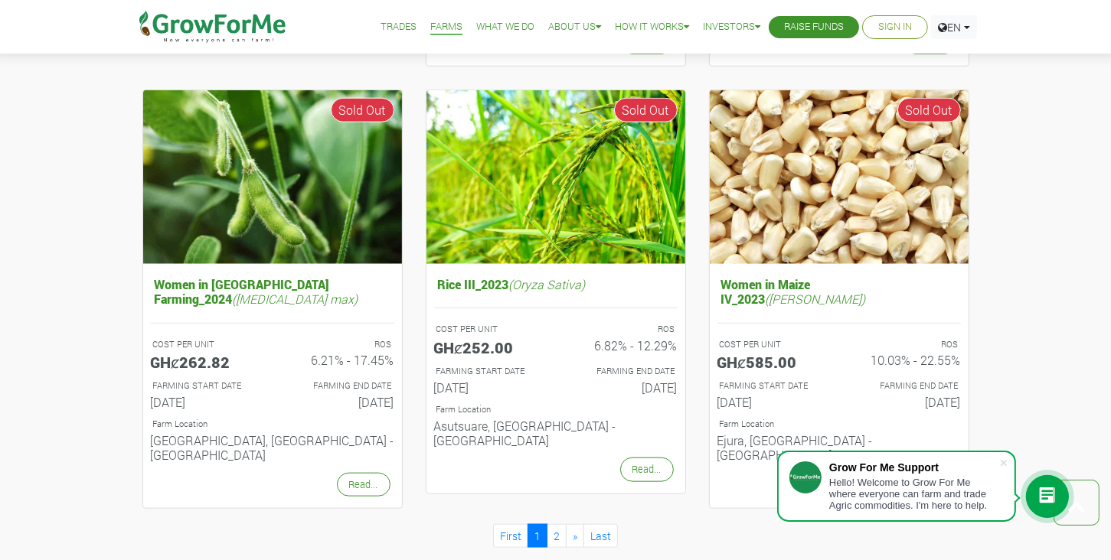 The width and height of the screenshot is (1111, 560). Describe the element at coordinates (839, 292) in the screenshot. I see `h5: Women in Maize IV_2023` at that location.